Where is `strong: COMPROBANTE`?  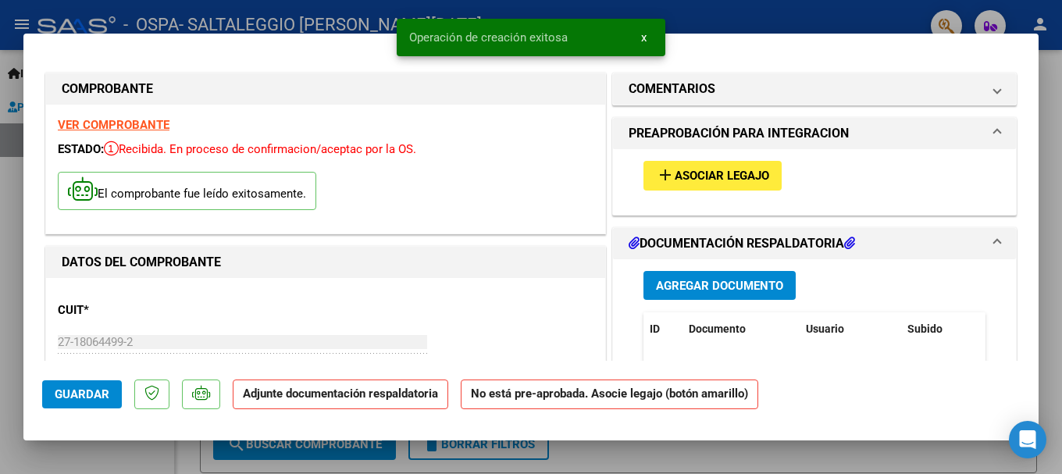 strong: COMPROBANTE is located at coordinates (107, 88).